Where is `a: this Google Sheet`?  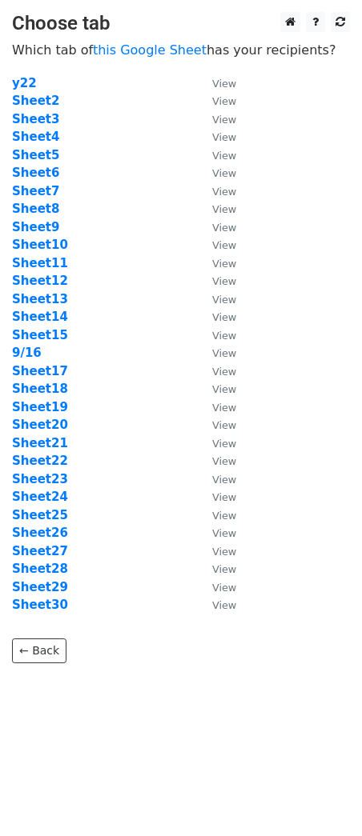
a: this Google Sheet is located at coordinates (150, 50).